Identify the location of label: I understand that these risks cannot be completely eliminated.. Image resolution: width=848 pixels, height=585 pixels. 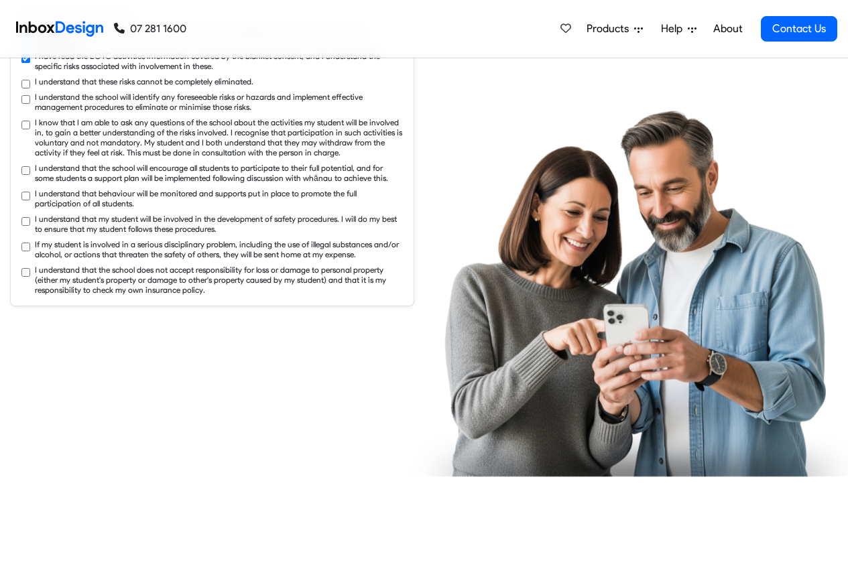
(144, 81).